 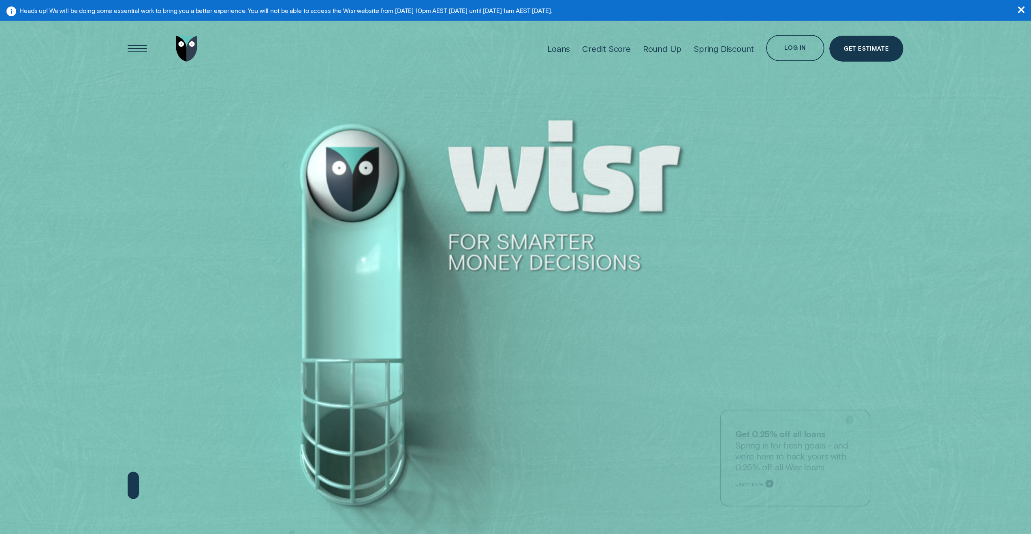 I want to click on div: Loans, so click(x=558, y=49).